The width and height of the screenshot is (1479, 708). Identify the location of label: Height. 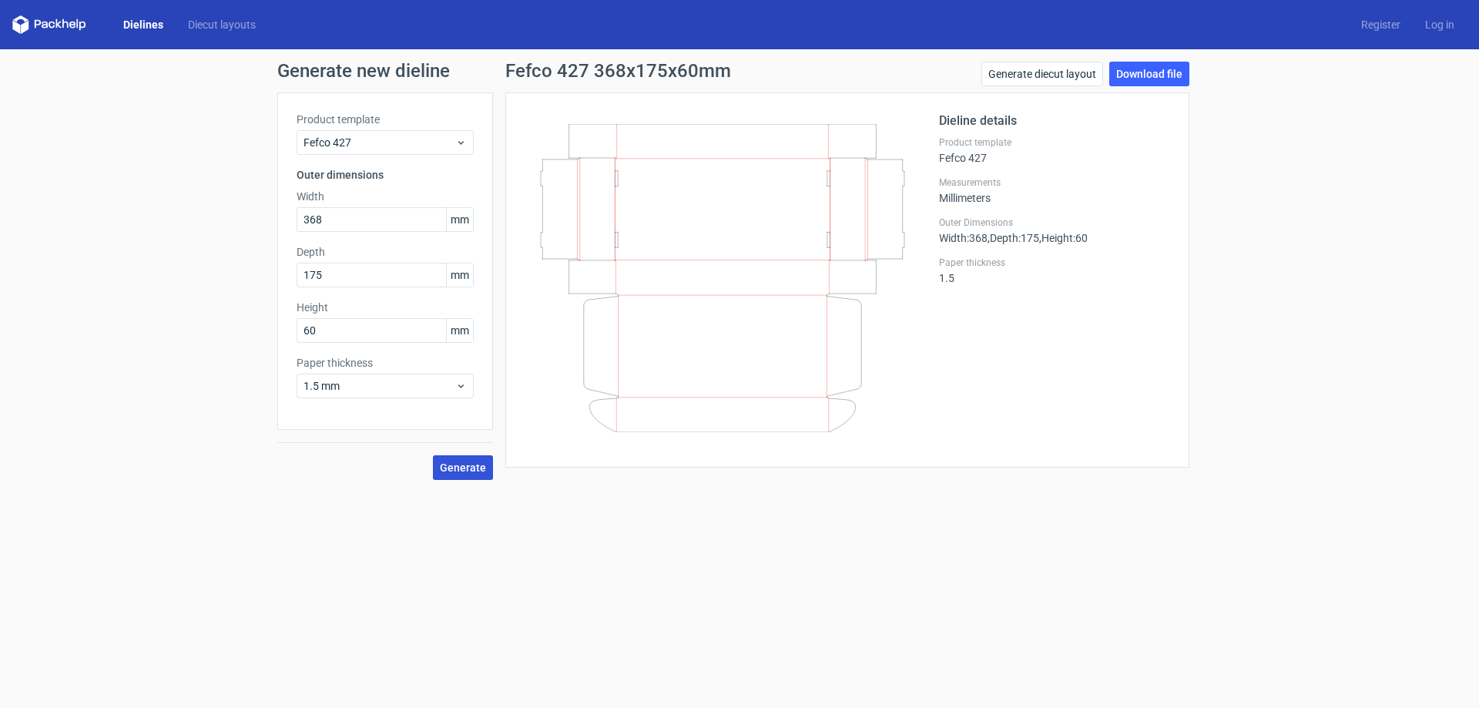
(385, 307).